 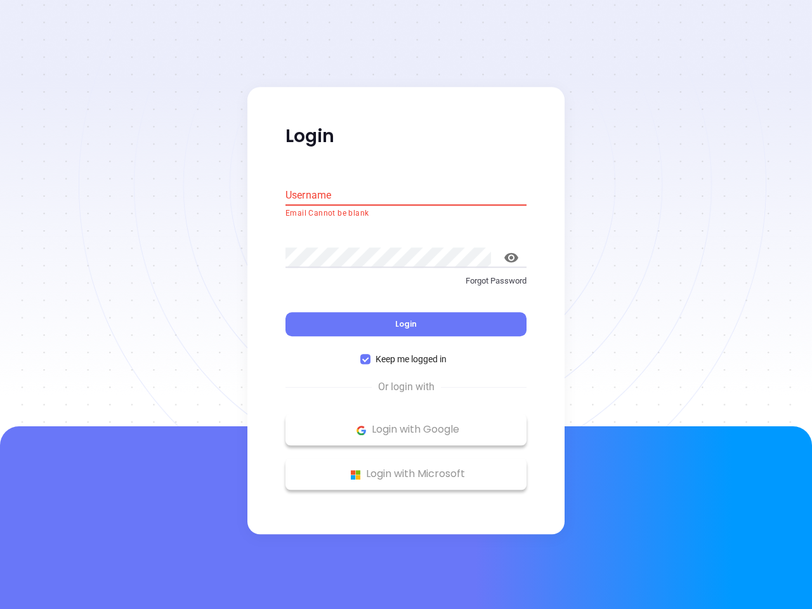 What do you see at coordinates (406, 214) in the screenshot?
I see `p: Email Cannot be blank` at bounding box center [406, 214].